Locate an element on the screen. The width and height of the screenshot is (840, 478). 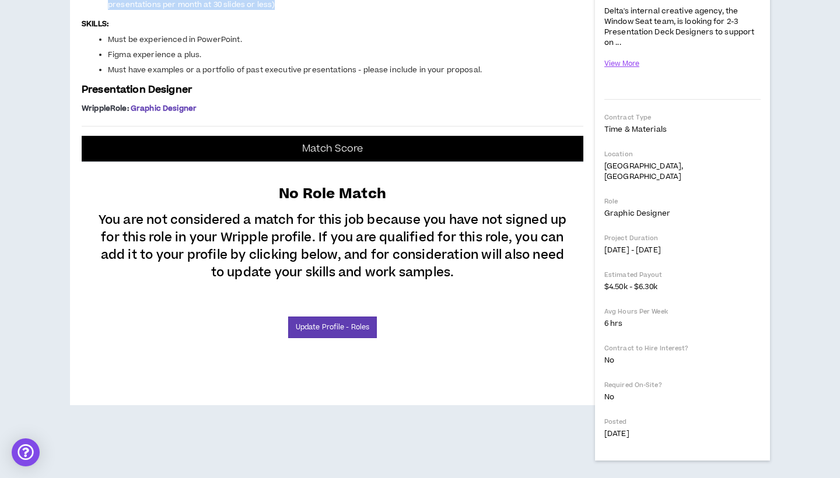
a: Update Profile - Roles is located at coordinates (332, 327).